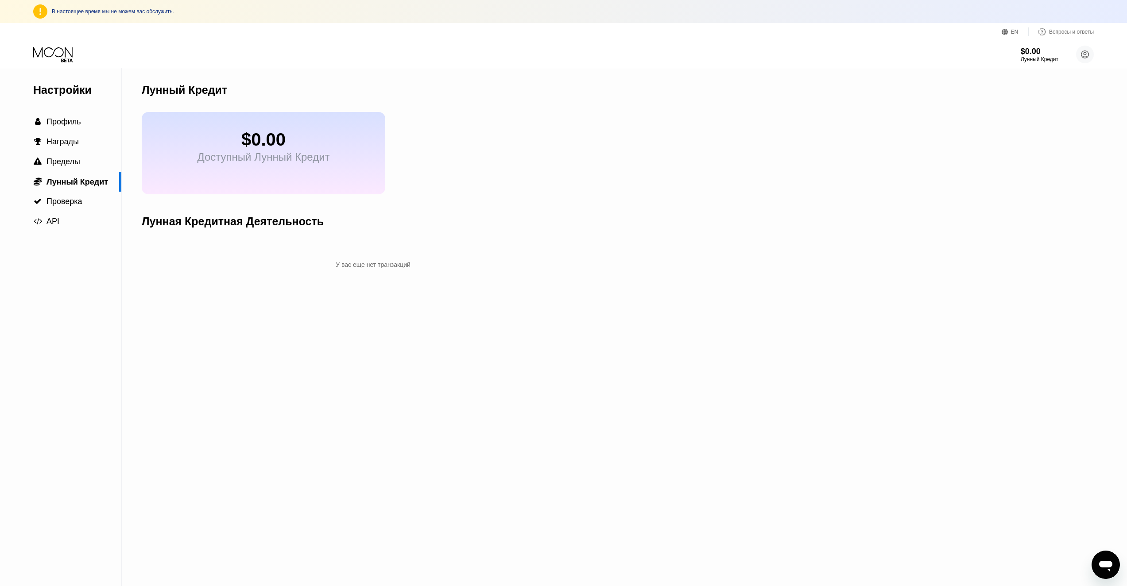 The width and height of the screenshot is (1127, 586). What do you see at coordinates (263, 157) in the screenshot?
I see `ya-tr-span: Доступный Лунный Кредит` at bounding box center [263, 157].